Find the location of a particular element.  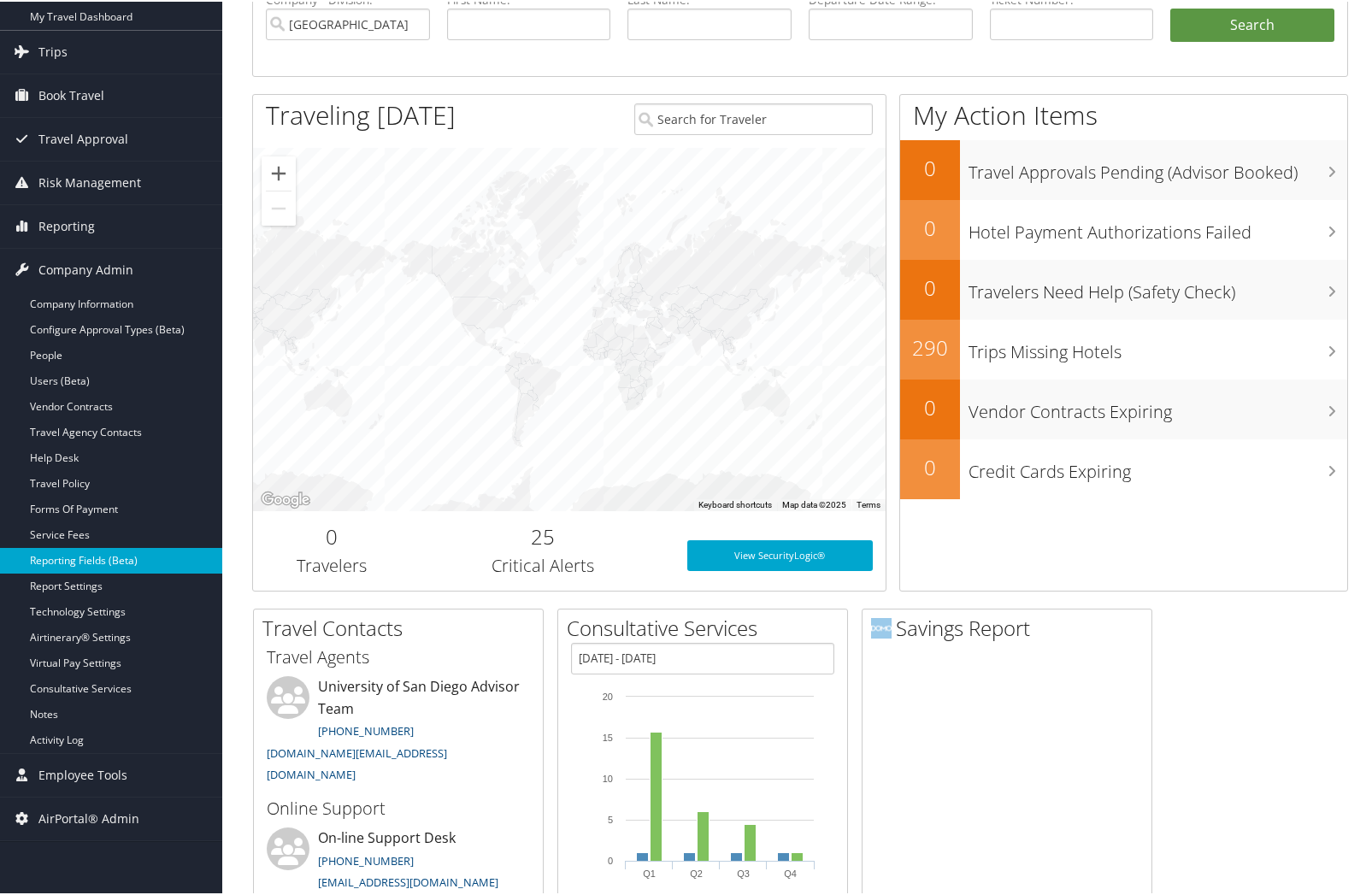

a: 0Credit Cards Expiring is located at coordinates (1123, 467).